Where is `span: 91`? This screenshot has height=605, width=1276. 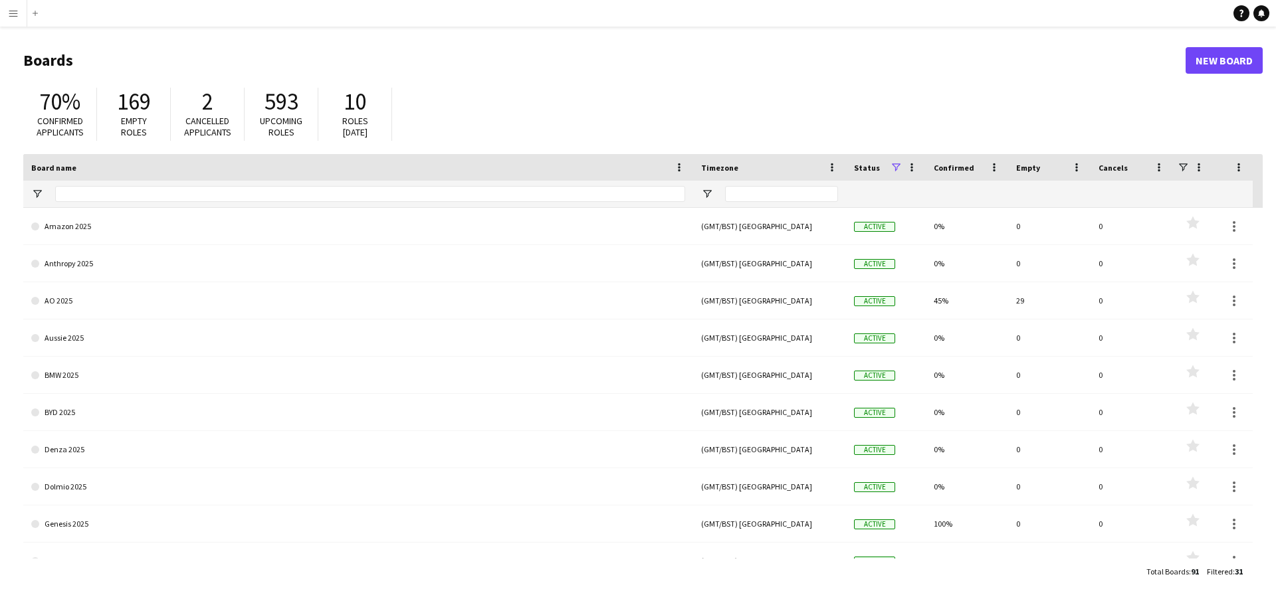 span: 91 is located at coordinates (1195, 571).